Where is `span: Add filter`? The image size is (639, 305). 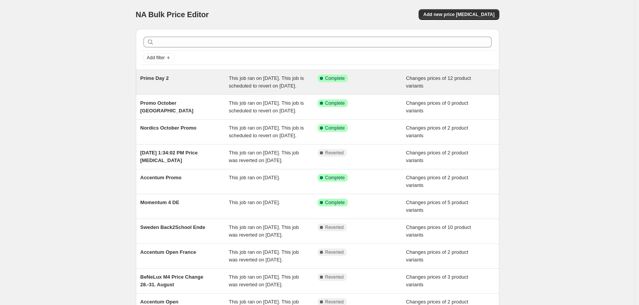 span: Add filter is located at coordinates (156, 58).